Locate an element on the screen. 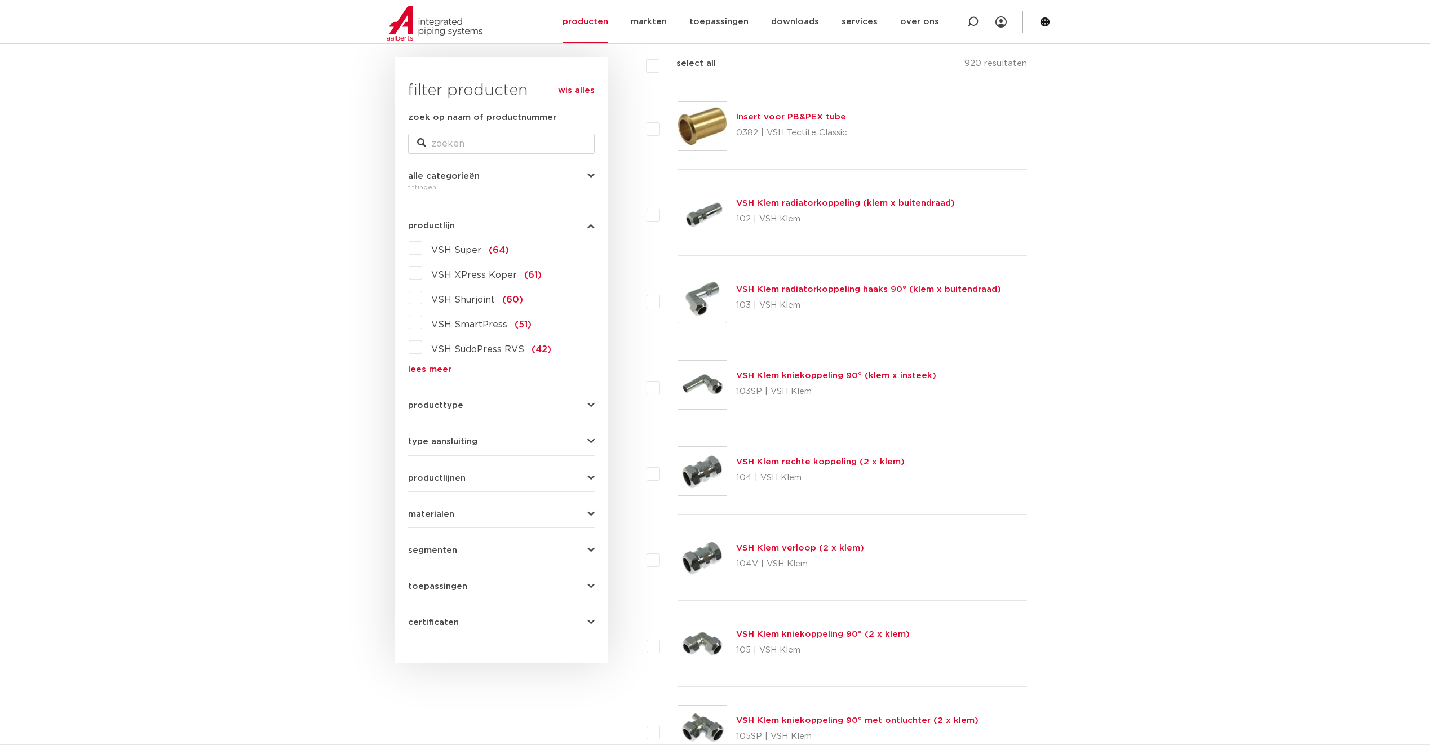 The width and height of the screenshot is (1430, 745). button: alle categorieën is located at coordinates (501, 176).